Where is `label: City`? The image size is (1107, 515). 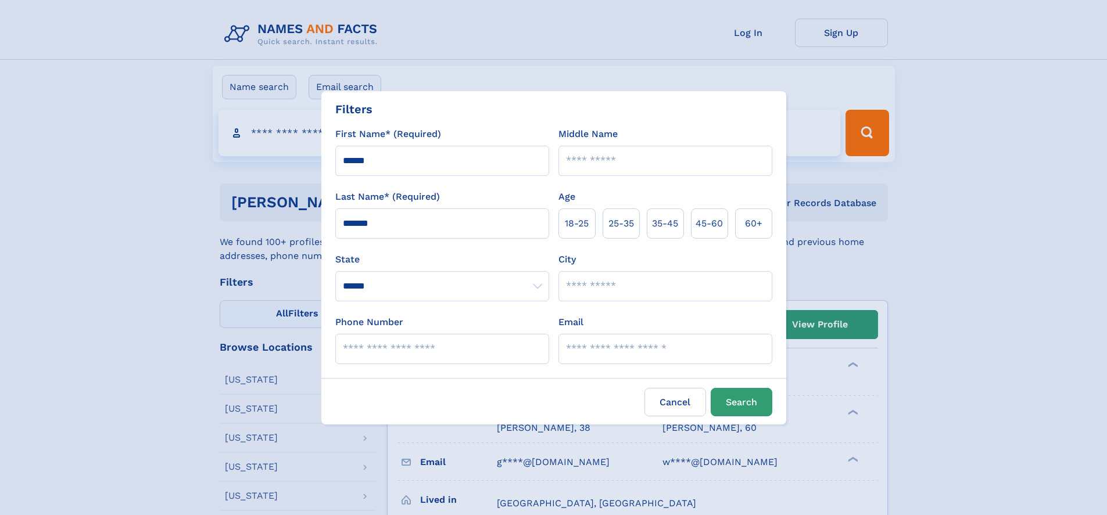
label: City is located at coordinates (567, 260).